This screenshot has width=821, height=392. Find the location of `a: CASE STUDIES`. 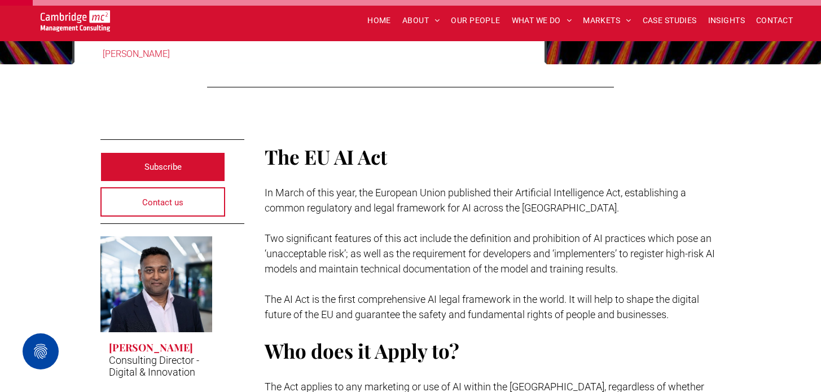

a: CASE STUDIES is located at coordinates (670, 20).